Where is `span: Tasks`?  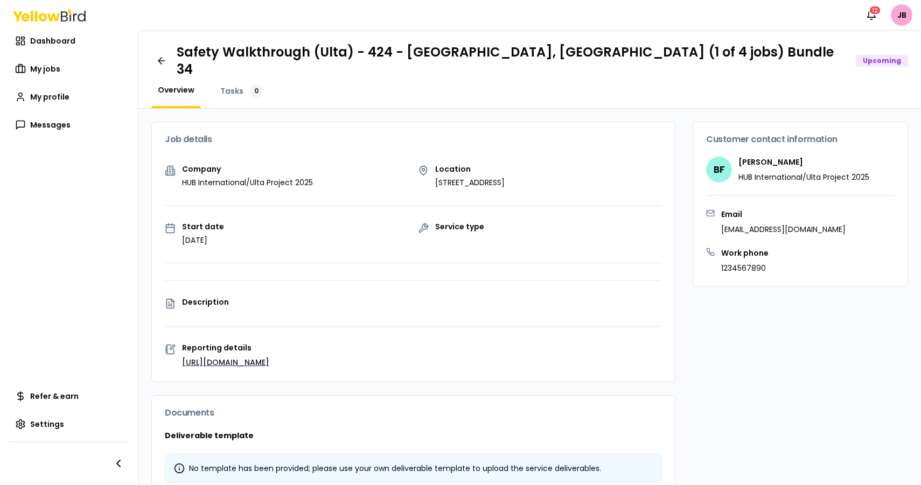 span: Tasks is located at coordinates (232, 91).